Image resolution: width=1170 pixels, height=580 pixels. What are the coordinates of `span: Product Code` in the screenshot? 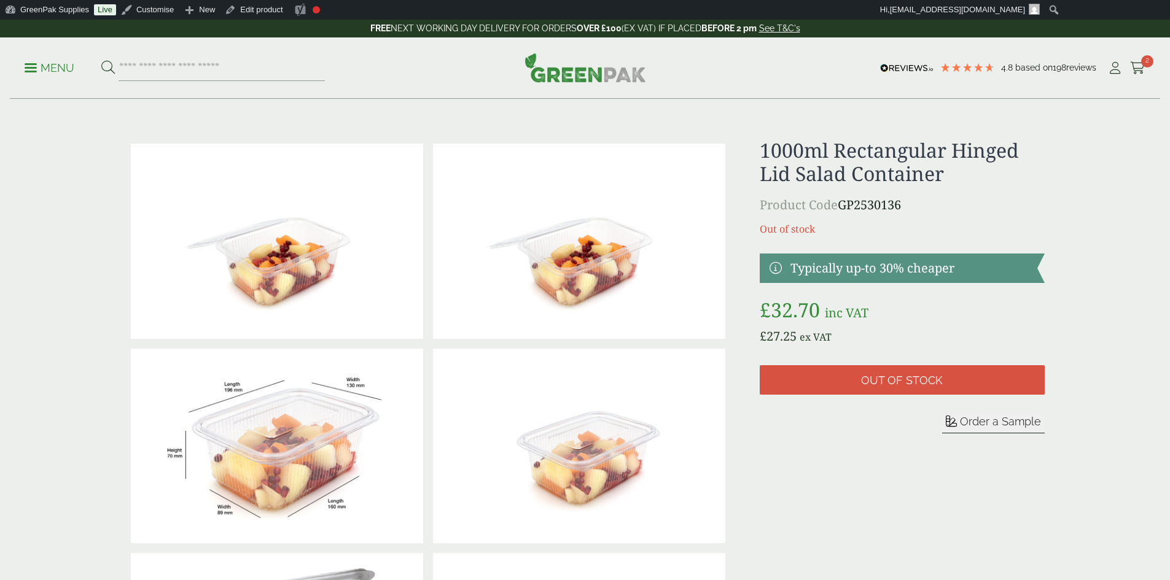 It's located at (798, 204).